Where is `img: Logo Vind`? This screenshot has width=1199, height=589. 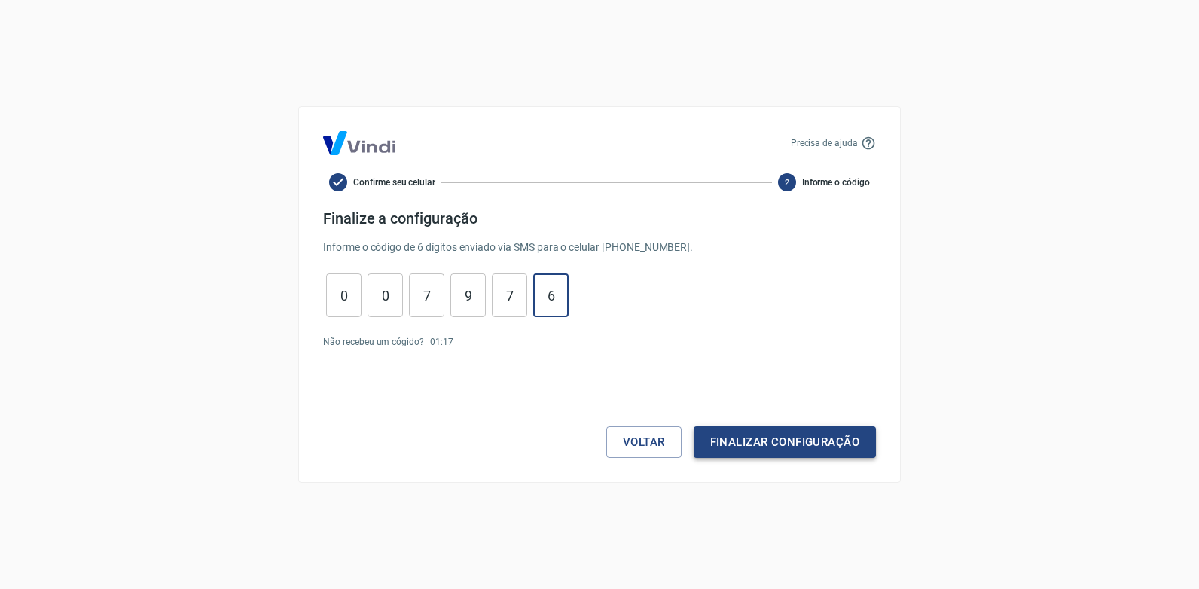 img: Logo Vind is located at coordinates (359, 143).